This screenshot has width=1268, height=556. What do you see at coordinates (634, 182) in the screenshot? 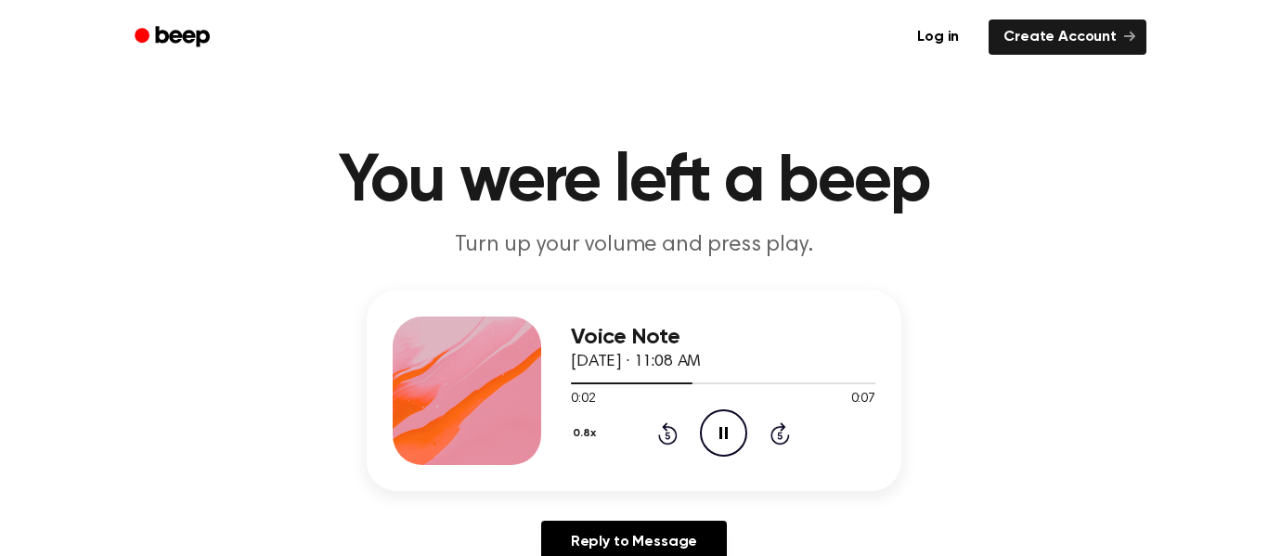
I see `h1: You were left a beep` at bounding box center [634, 182].